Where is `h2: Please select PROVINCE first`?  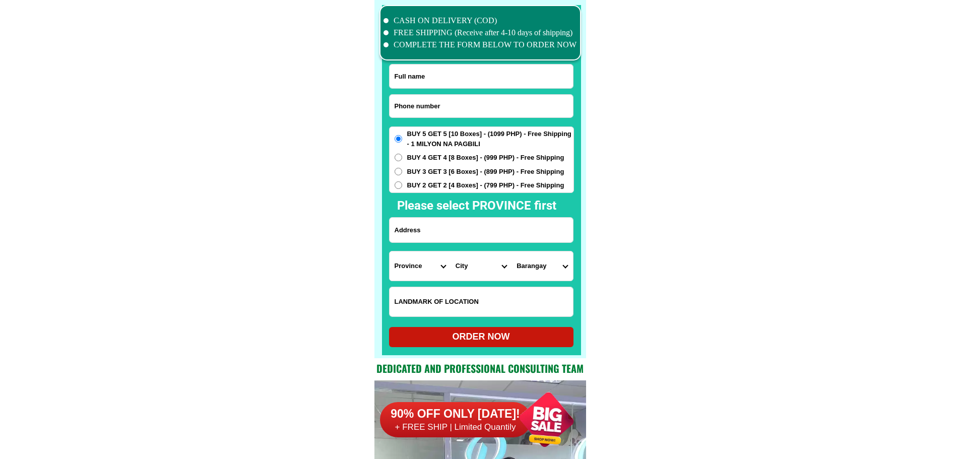 h2: Please select PROVINCE first is located at coordinates (531, 206).